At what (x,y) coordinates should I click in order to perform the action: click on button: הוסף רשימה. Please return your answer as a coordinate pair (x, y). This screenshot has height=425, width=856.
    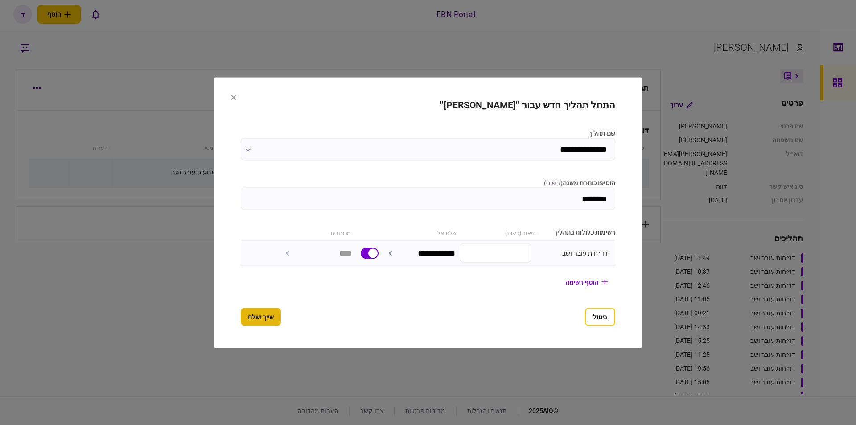
    Looking at the image, I should click on (587, 282).